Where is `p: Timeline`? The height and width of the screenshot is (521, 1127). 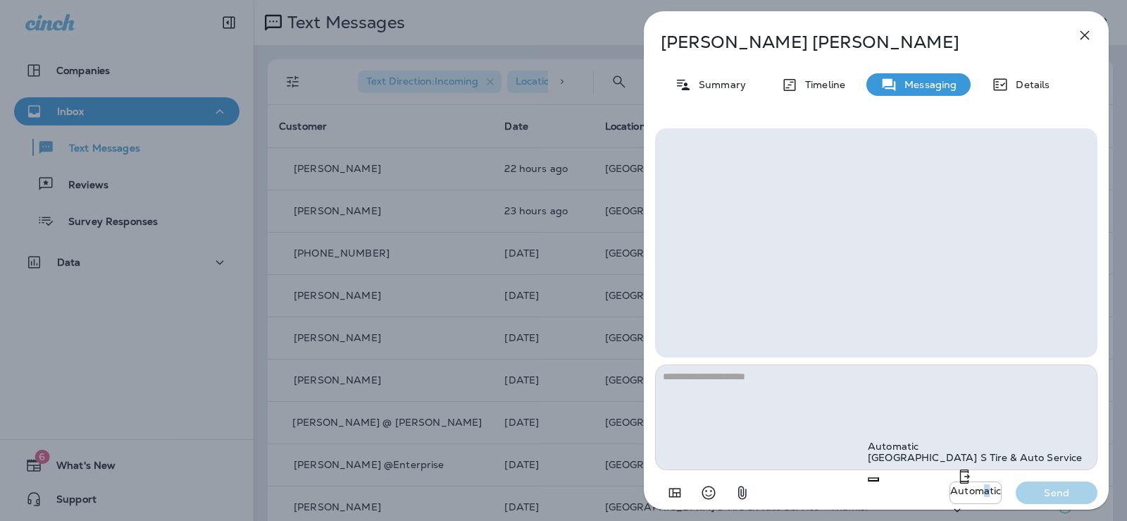
p: Timeline is located at coordinates (821, 85).